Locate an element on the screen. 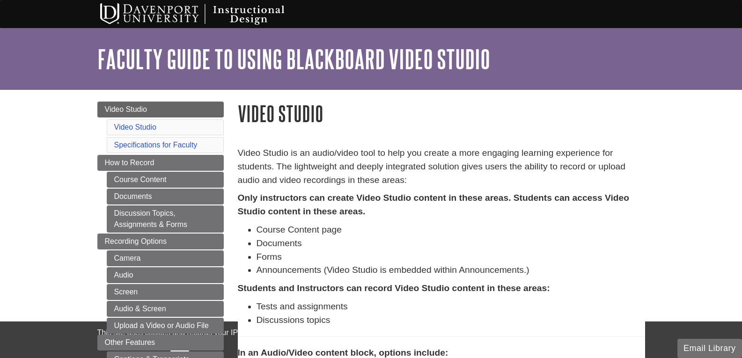 The width and height of the screenshot is (742, 358). a: Screen is located at coordinates (165, 292).